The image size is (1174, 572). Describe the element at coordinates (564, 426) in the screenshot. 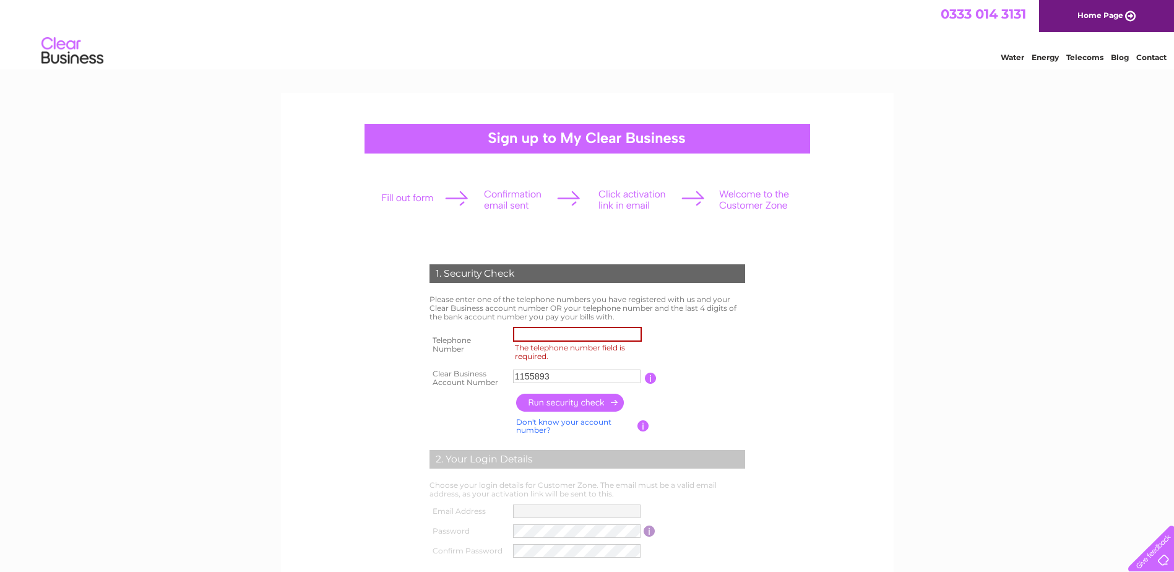

I see `a: Don't know your account number?` at that location.